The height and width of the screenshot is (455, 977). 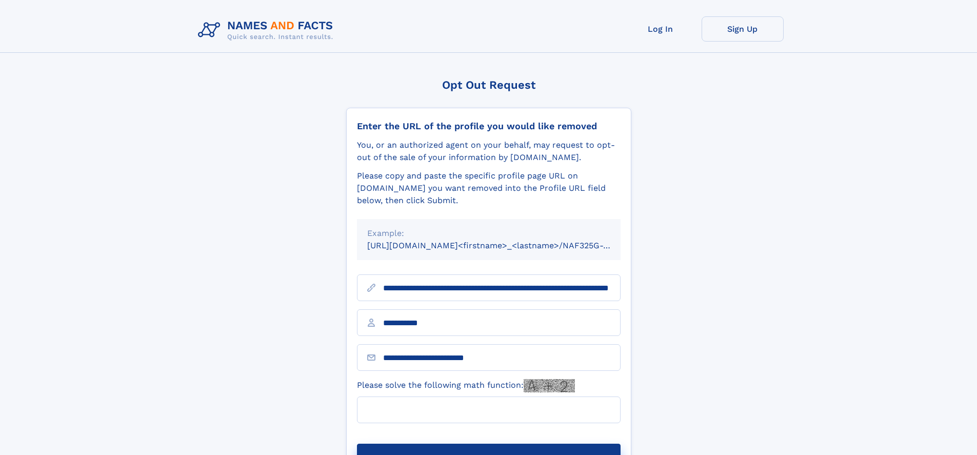 I want to click on div: Example:, so click(x=489, y=233).